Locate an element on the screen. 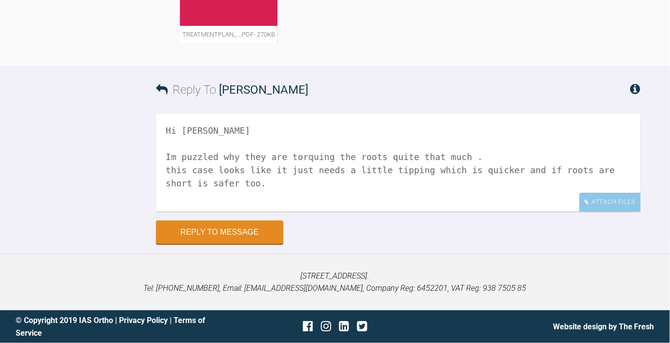  a: Website design by The Fresh is located at coordinates (604, 326).